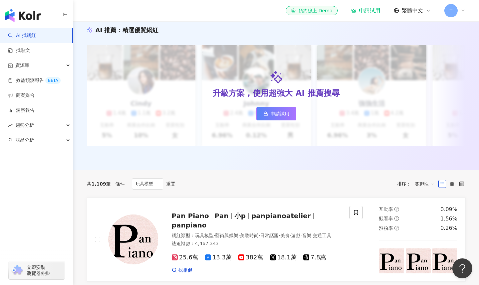  I want to click on a: 洞察報告, so click(21, 111).